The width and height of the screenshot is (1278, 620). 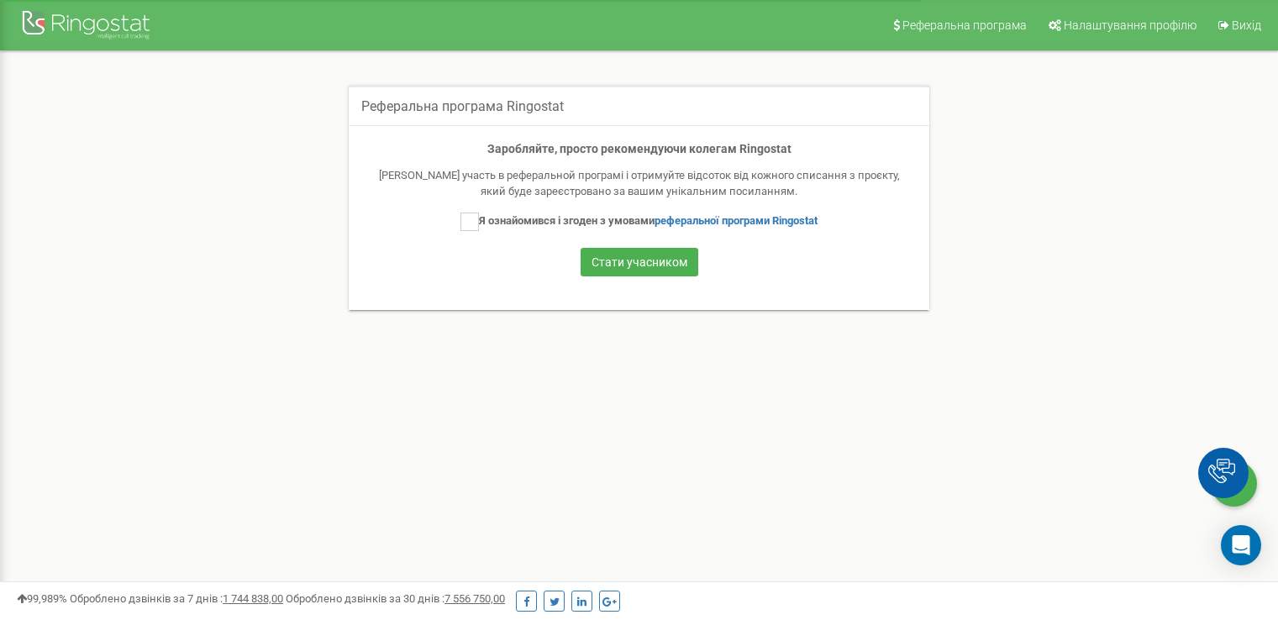 What do you see at coordinates (1246, 25) in the screenshot?
I see `span: Вихід` at bounding box center [1246, 25].